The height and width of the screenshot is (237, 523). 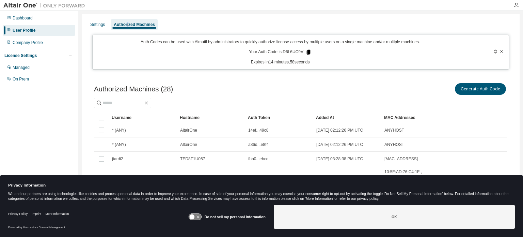 What do you see at coordinates (21, 67) in the screenshot?
I see `div: Managed` at bounding box center [21, 67].